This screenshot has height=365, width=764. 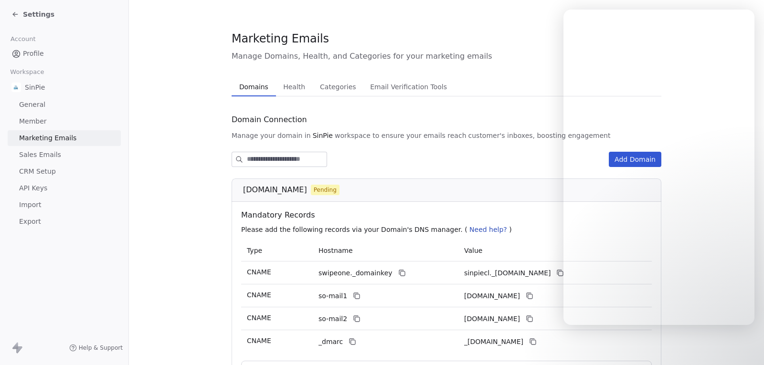 I want to click on a: API Keys, so click(x=64, y=188).